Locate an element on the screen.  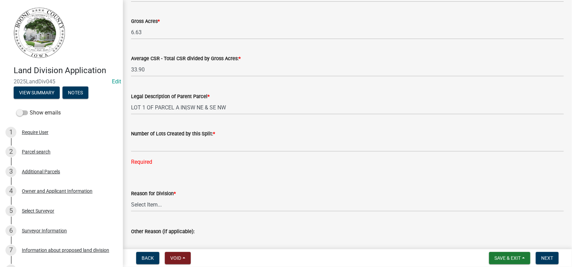
div: 4 is located at coordinates (11, 191).